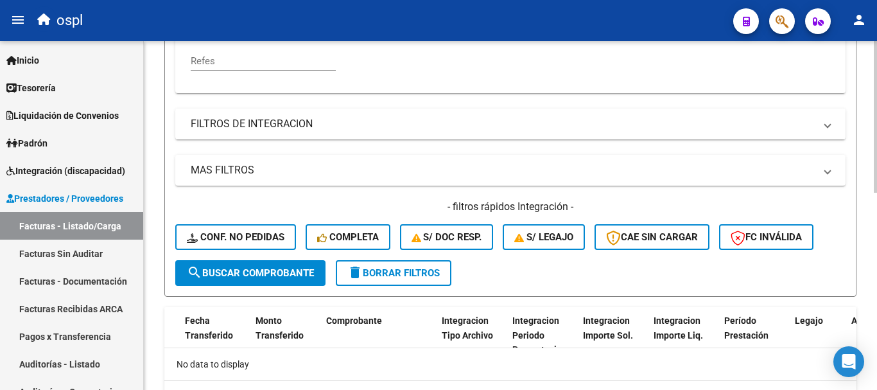 The image size is (877, 390). What do you see at coordinates (215, 335) in the screenshot?
I see `datatable-header-cell: Fecha Transferido` at bounding box center [215, 335].